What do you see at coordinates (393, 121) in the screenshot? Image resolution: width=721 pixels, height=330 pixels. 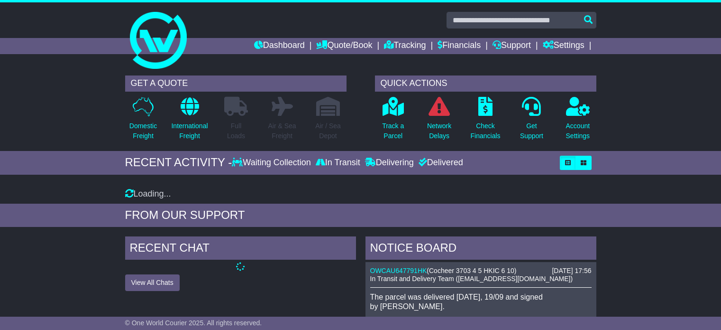 I see `a: Track aParcel` at bounding box center [393, 121].